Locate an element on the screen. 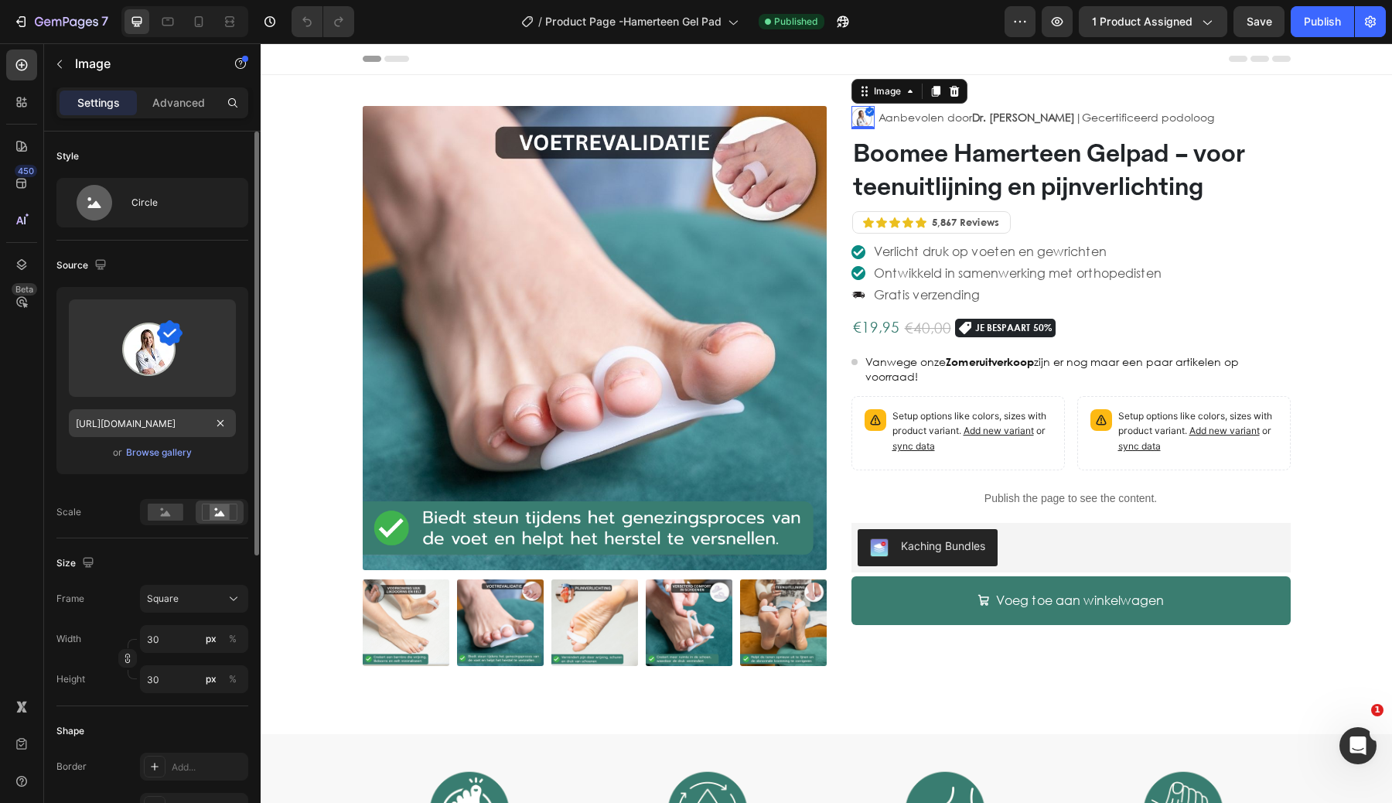 The width and height of the screenshot is (1392, 803). label: Height is located at coordinates (70, 679).